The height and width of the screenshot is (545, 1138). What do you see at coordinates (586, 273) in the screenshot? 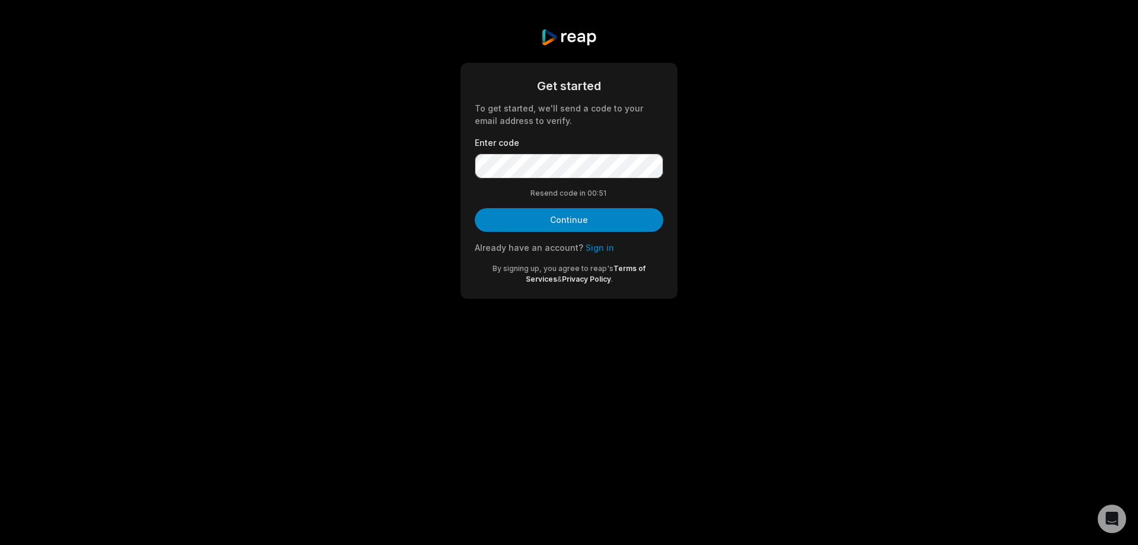
I see `a: Terms of Services` at bounding box center [586, 273].